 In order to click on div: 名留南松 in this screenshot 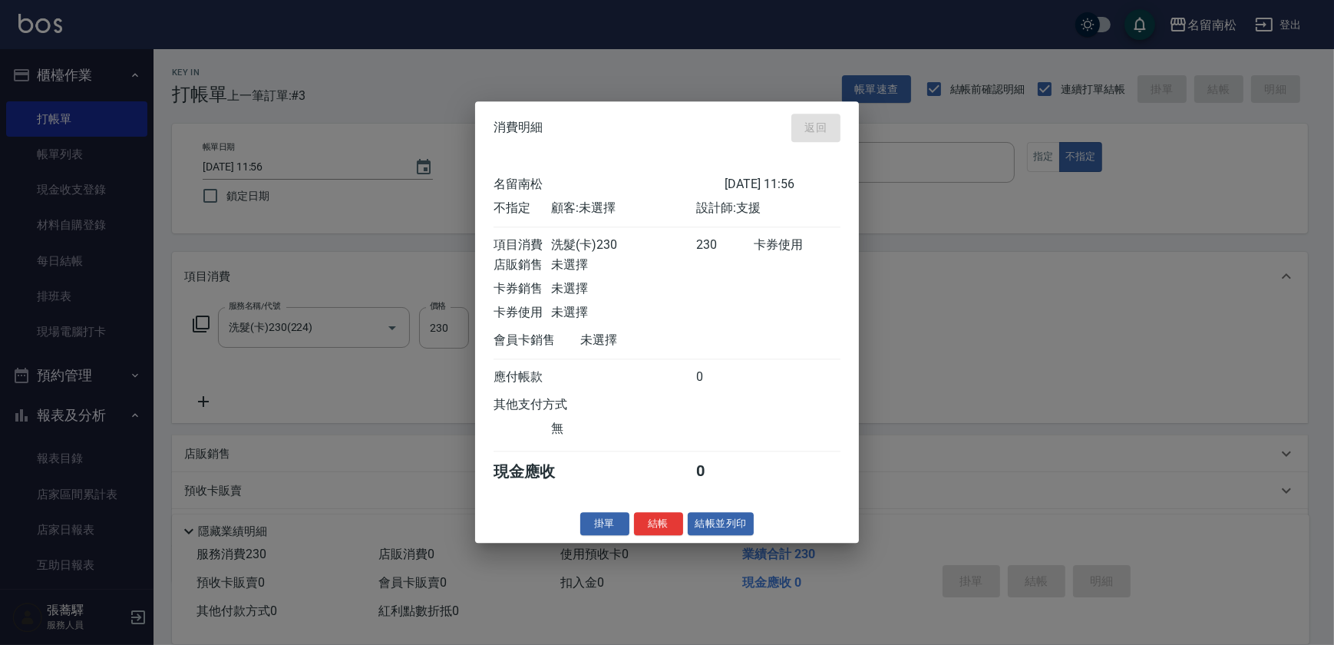, I will do `click(609, 184)`.